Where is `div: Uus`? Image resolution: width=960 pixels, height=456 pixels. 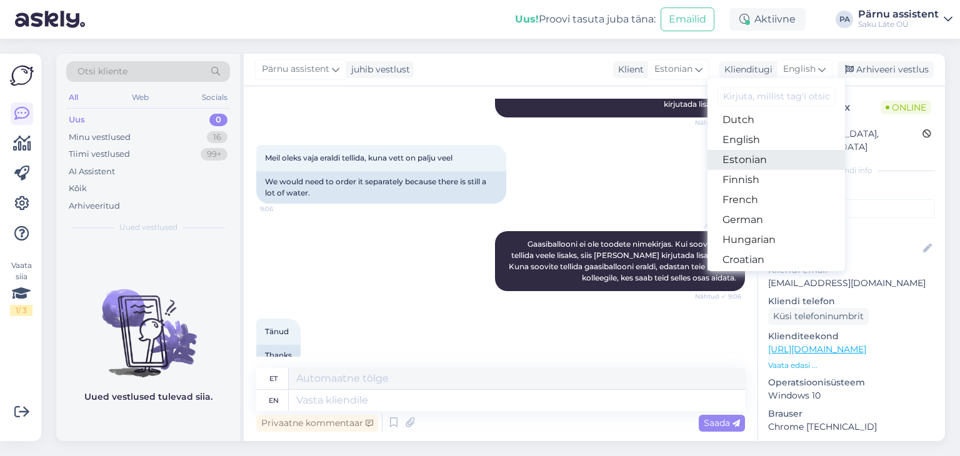 div: Uus is located at coordinates (77, 120).